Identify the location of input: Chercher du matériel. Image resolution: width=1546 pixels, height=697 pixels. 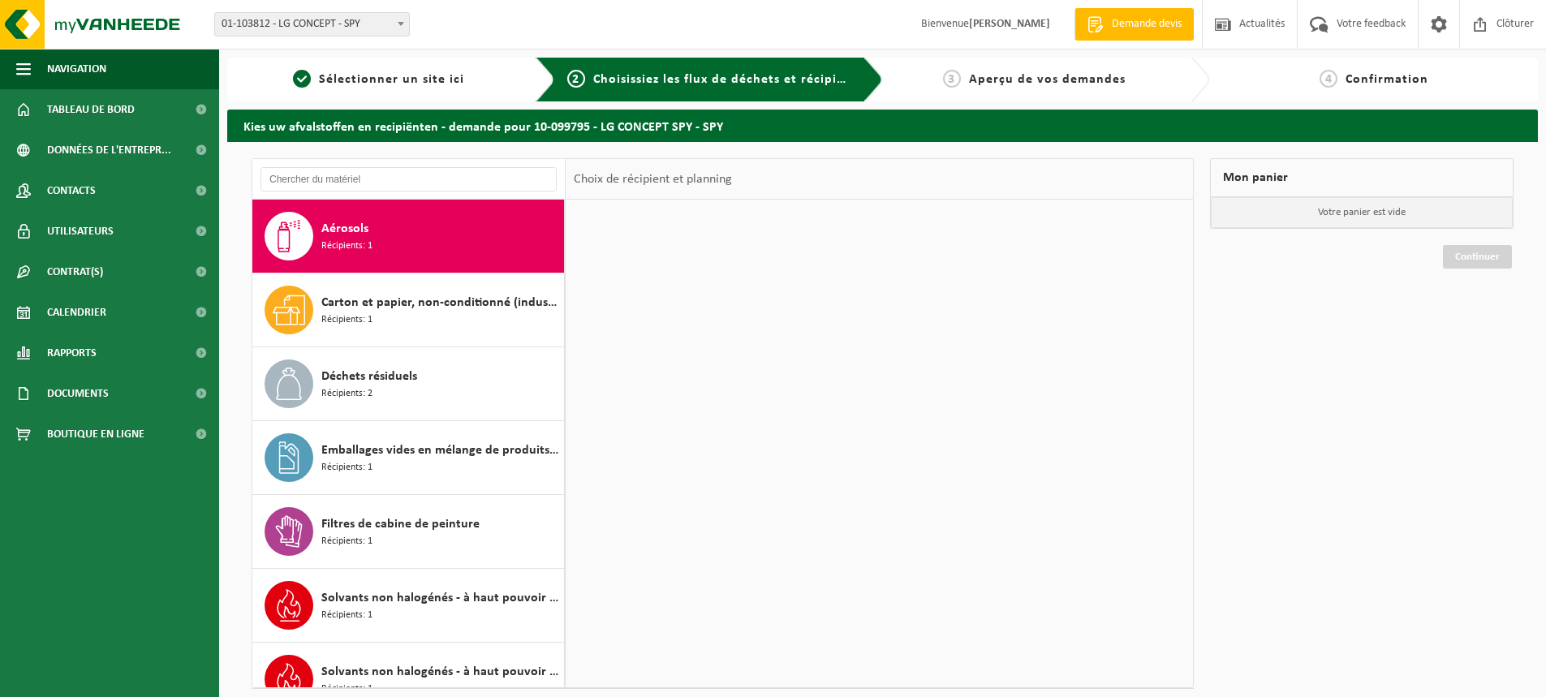
(408, 179).